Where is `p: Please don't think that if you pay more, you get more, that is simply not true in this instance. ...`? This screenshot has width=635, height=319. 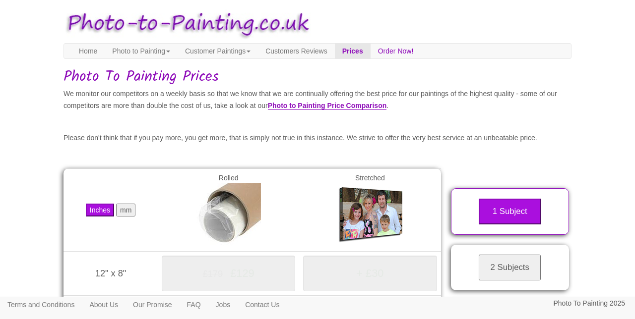 p: Please don't think that if you pay more, you get more, that is simply not true in this instance. ... is located at coordinates (318, 138).